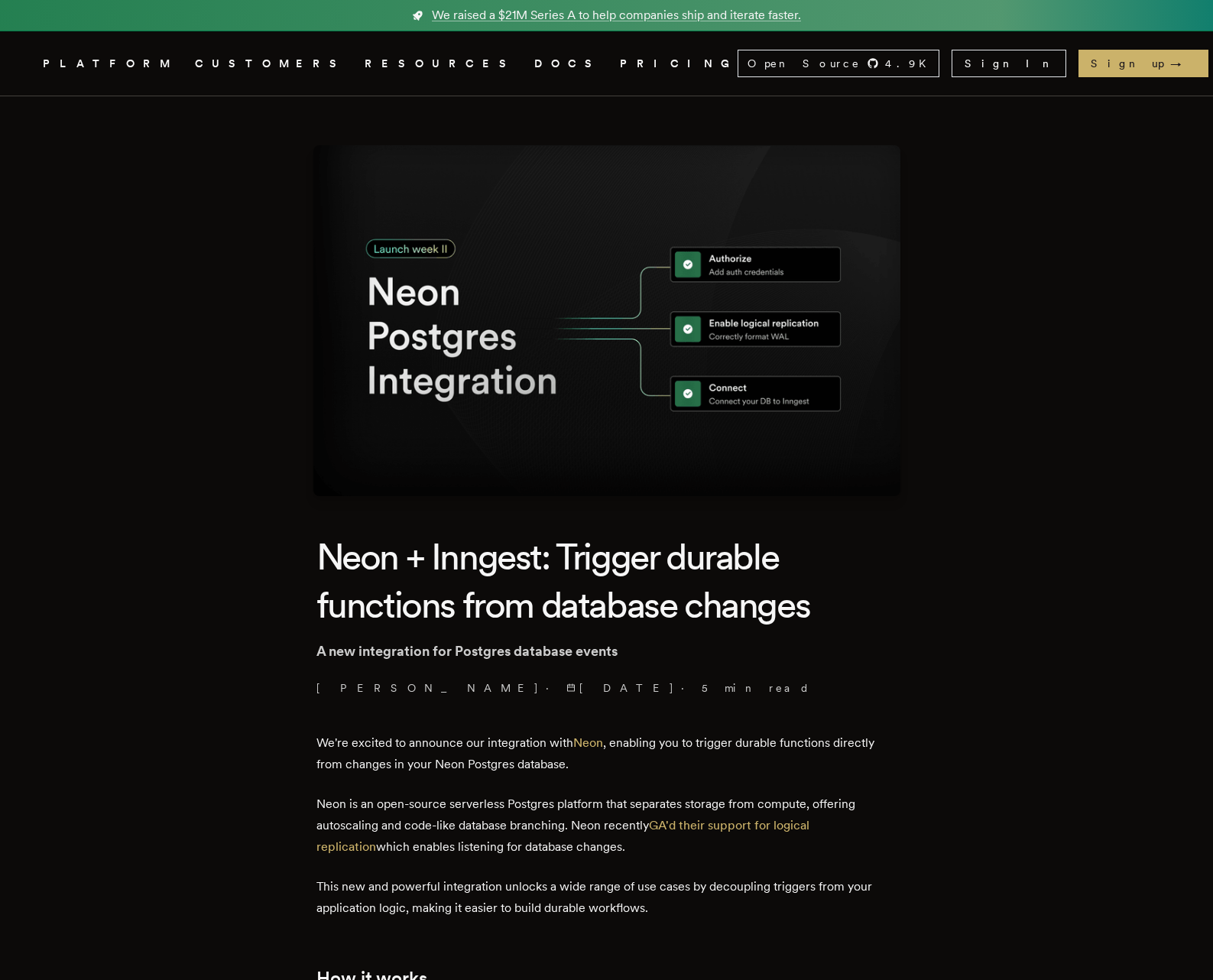  I want to click on h1: Neon + Inngest: Trigger durable functions from database changes, so click(606, 580).